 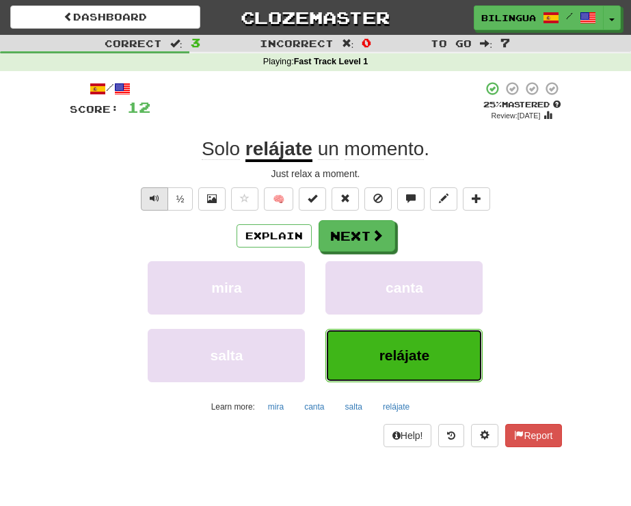 What do you see at coordinates (505, 42) in the screenshot?
I see `span: 7` at bounding box center [505, 42].